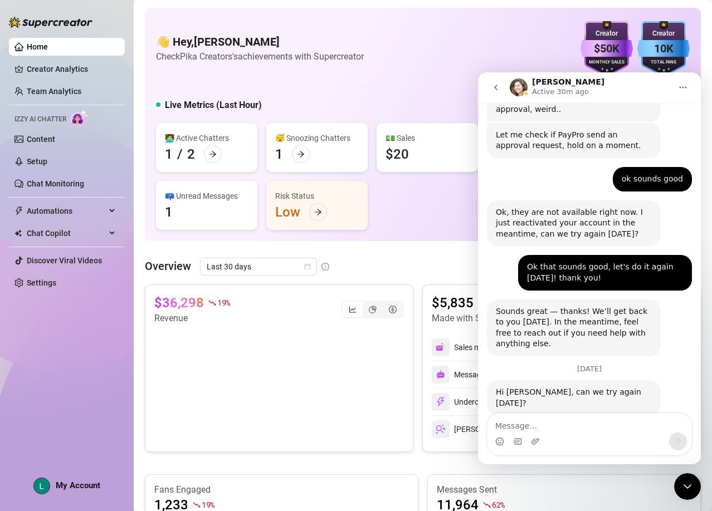 Image resolution: width=712 pixels, height=511 pixels. What do you see at coordinates (307, 267) in the screenshot?
I see `span: calendar` at bounding box center [307, 267].